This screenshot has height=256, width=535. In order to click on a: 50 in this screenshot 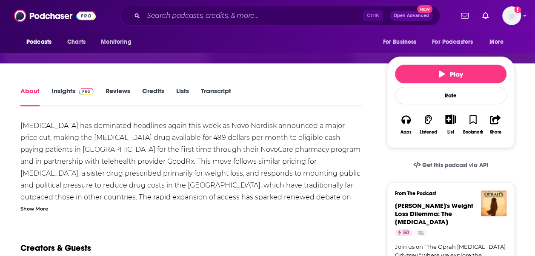, I will do `click(403, 233)`.